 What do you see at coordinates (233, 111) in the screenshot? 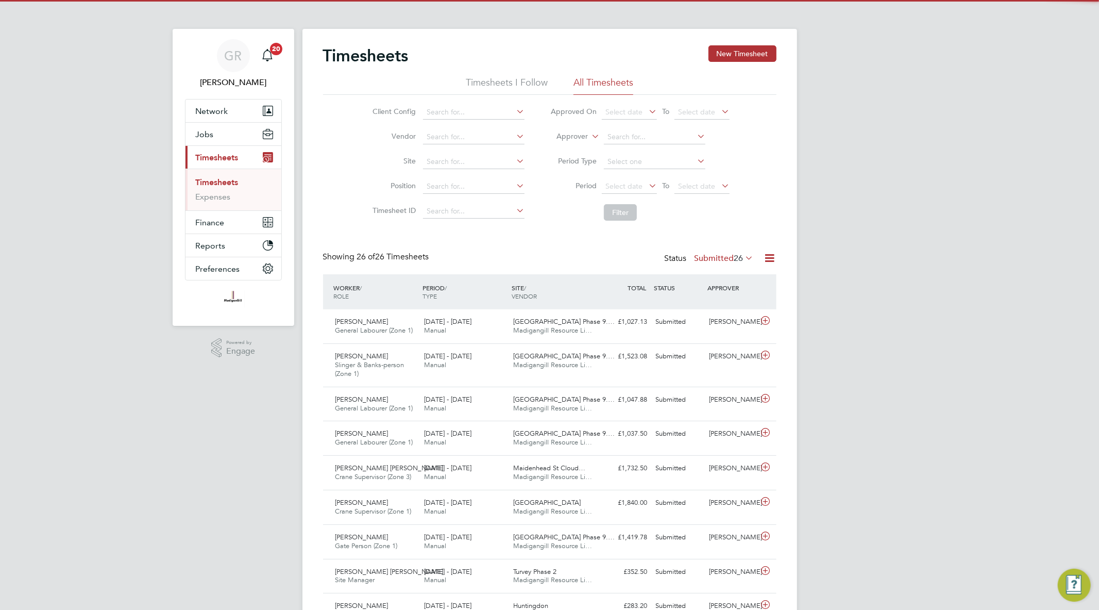
I see `button: Network` at bounding box center [233, 111].